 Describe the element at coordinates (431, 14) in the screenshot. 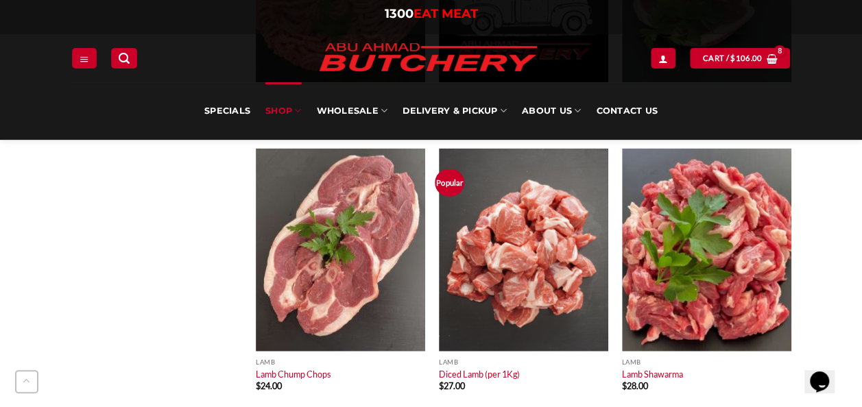

I see `a: 1300EAT MEAT` at that location.